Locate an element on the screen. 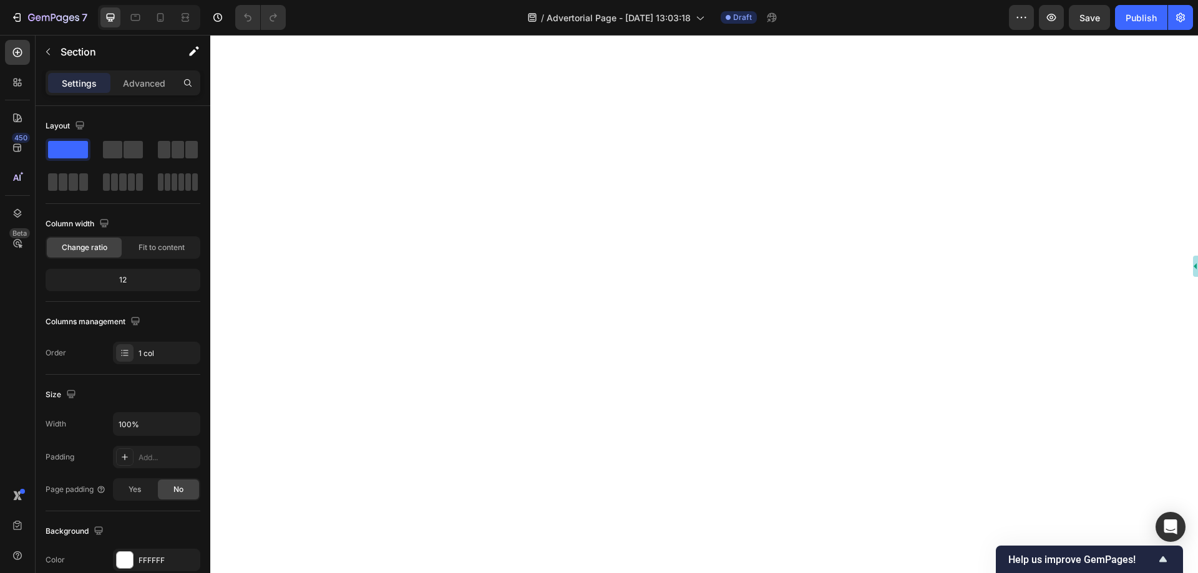 The width and height of the screenshot is (1198, 573). div: Columns management is located at coordinates (94, 322).